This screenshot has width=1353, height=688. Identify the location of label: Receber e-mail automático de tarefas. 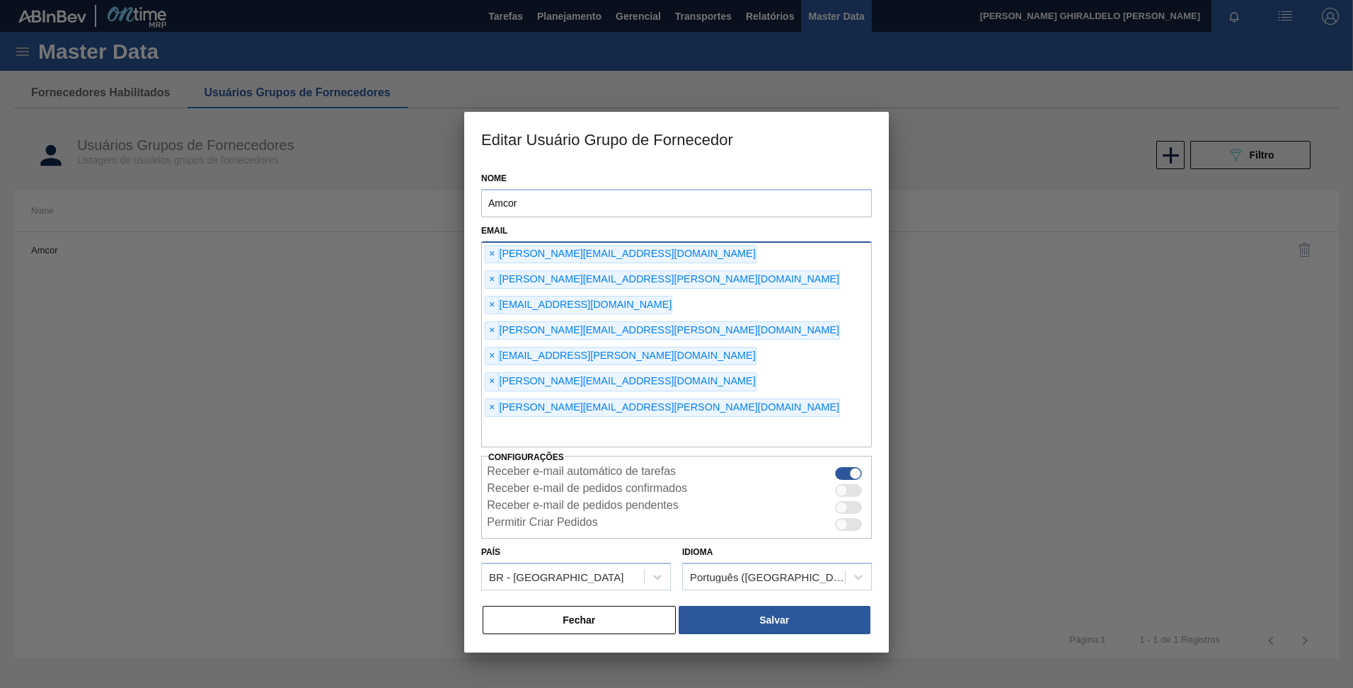
(581, 473).